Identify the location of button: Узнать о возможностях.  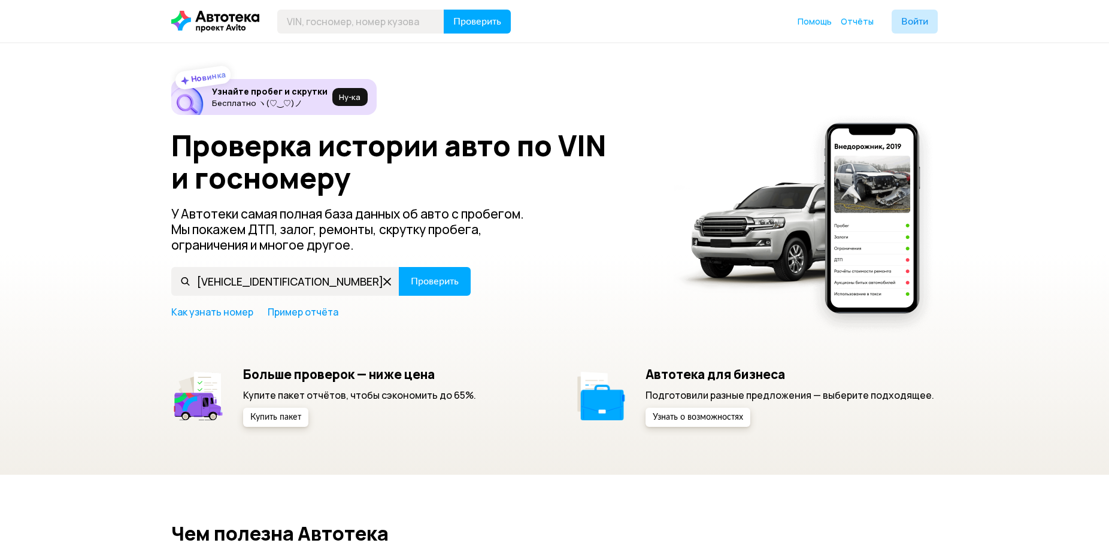
(698, 417).